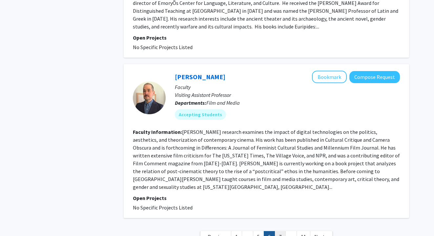 The height and width of the screenshot is (236, 434). Describe the element at coordinates (200, 115) in the screenshot. I see `mat-chip: Accepting Students` at that location.